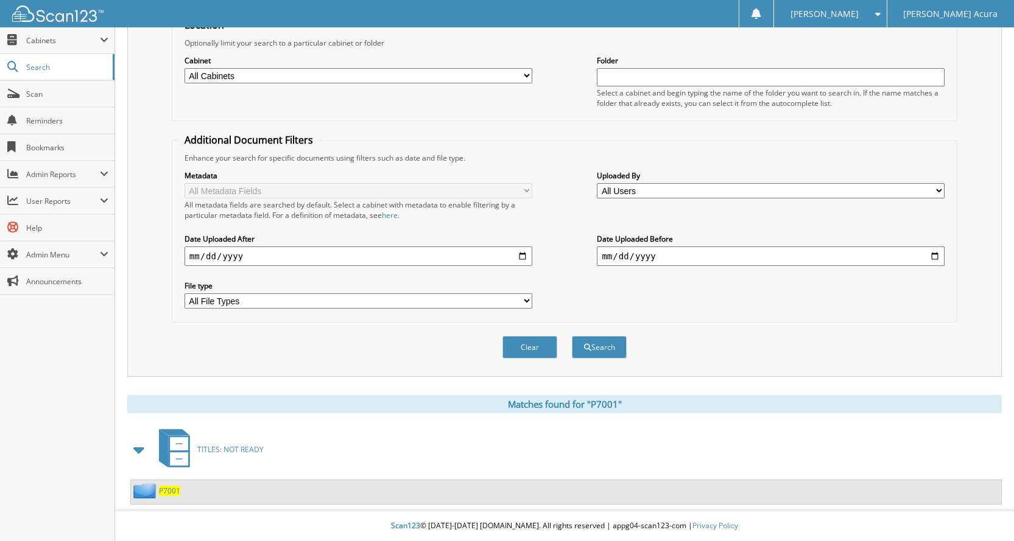 The width and height of the screenshot is (1014, 541). What do you see at coordinates (67, 281) in the screenshot?
I see `span: Announcements` at bounding box center [67, 281].